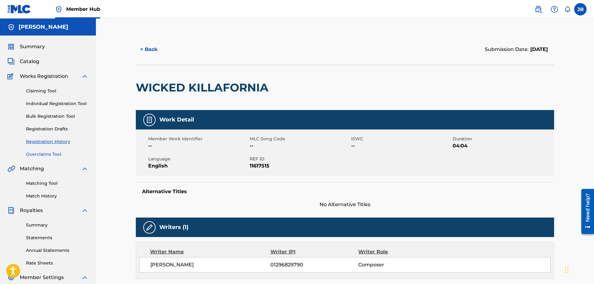 This screenshot has width=594, height=284. What do you see at coordinates (26, 47) in the screenshot?
I see `a: SummarySummary` at bounding box center [26, 47].